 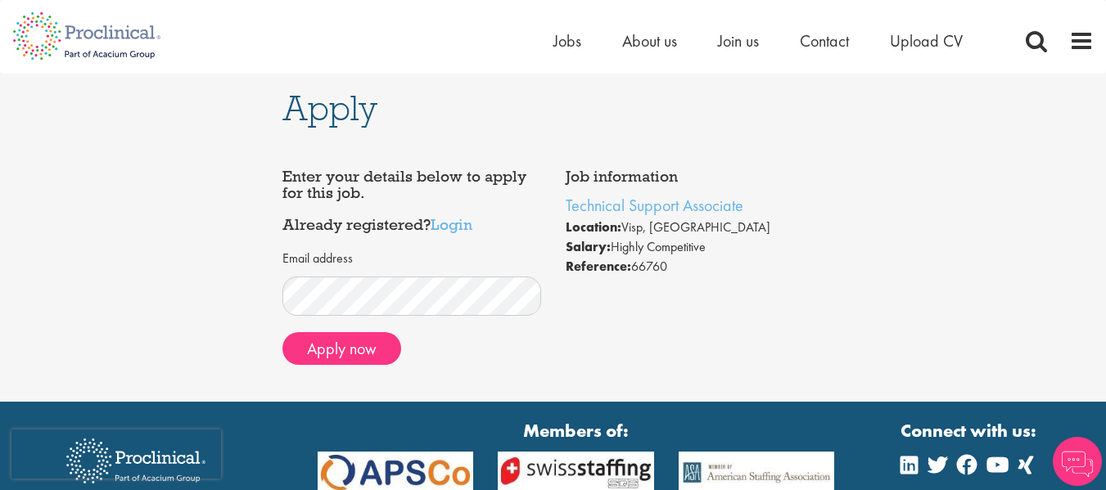 I want to click on span: Jobs, so click(x=567, y=41).